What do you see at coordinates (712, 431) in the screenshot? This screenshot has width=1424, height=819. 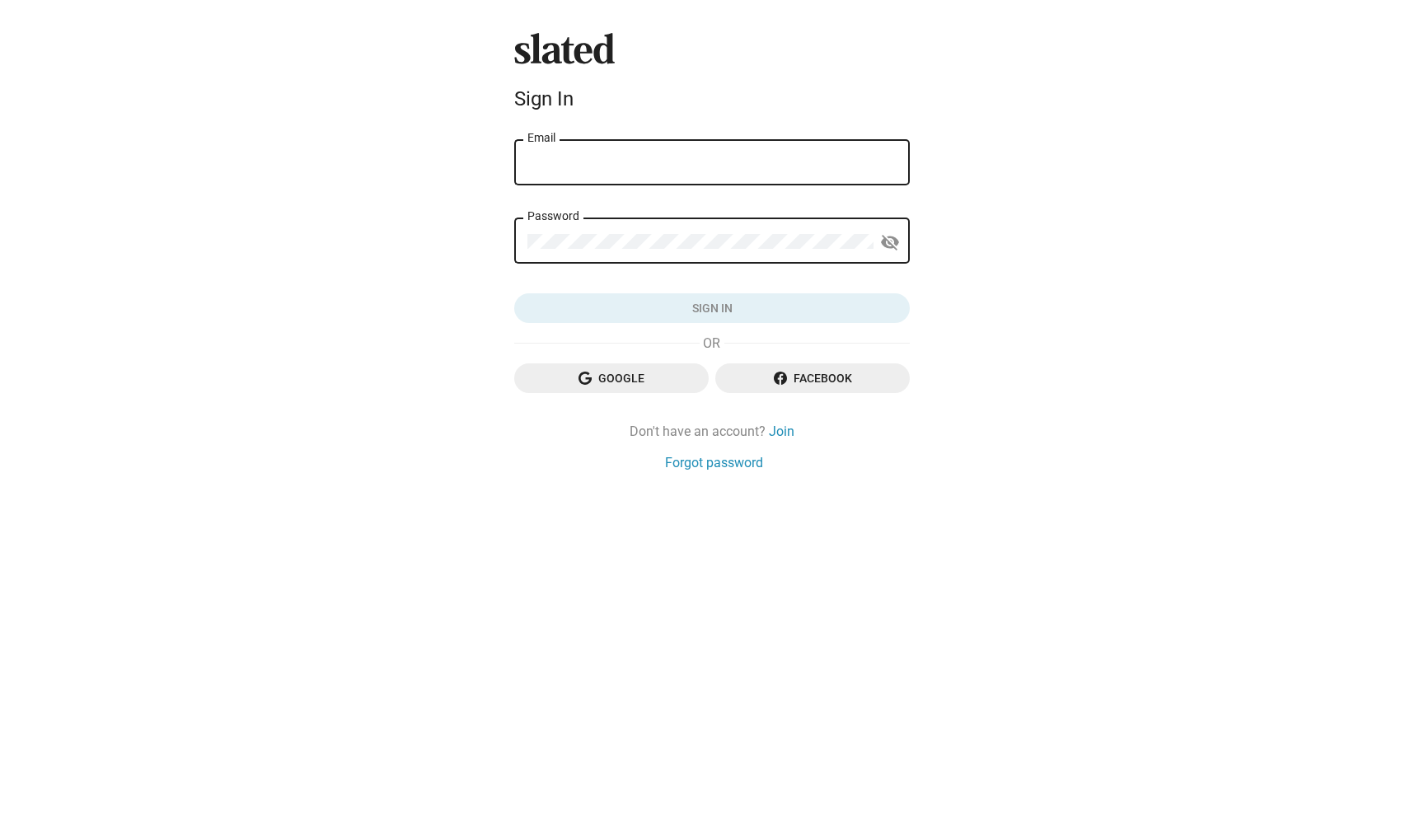 I see `div: Don't have an account?` at bounding box center [712, 431].